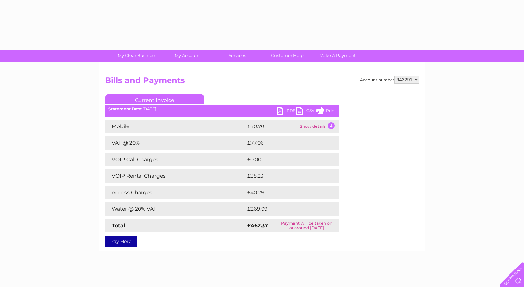 This screenshot has width=524, height=287. I want to click on strong: Total, so click(118, 225).